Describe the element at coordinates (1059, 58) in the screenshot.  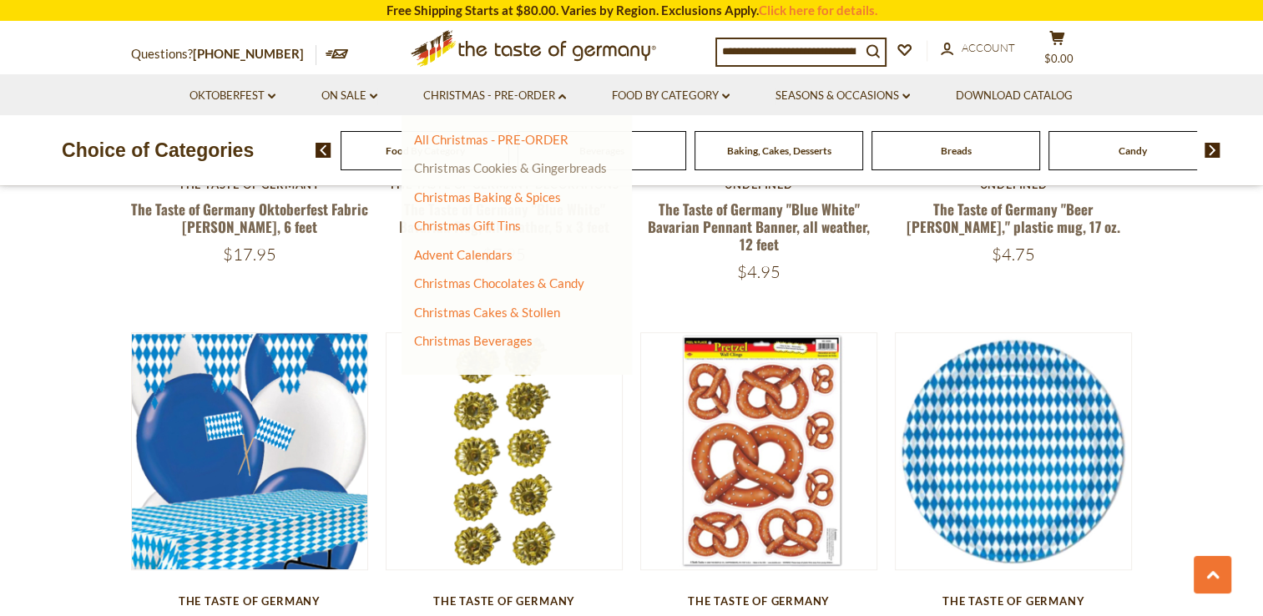
I see `span: $0.00` at that location.